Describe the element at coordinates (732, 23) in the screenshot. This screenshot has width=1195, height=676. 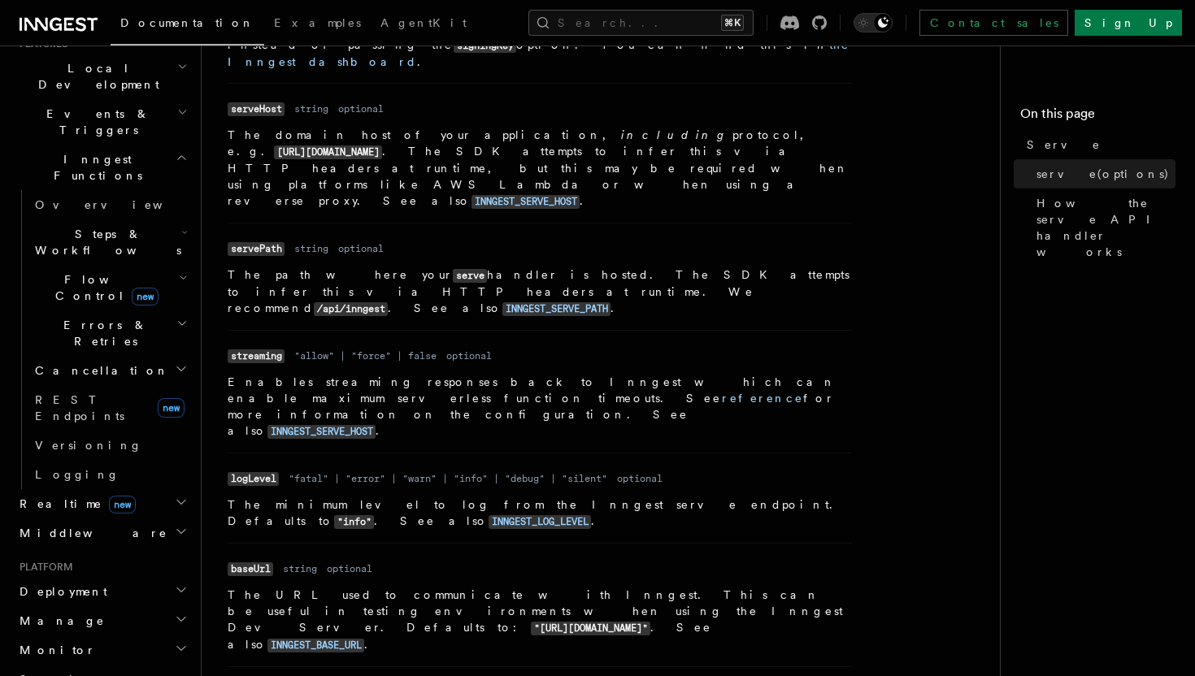
I see `kbd: ⌘K` at that location.